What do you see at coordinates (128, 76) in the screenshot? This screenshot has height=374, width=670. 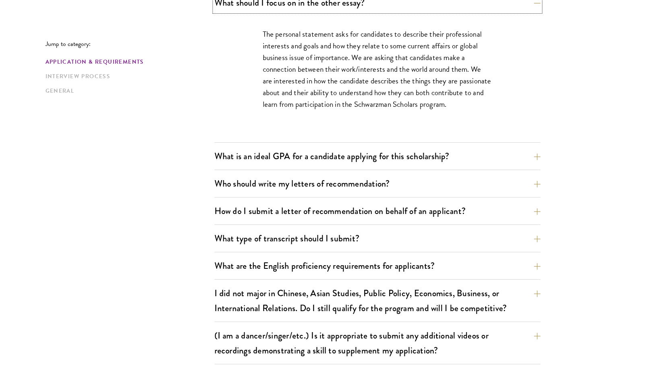 I see `a: Interview Process` at bounding box center [128, 76].